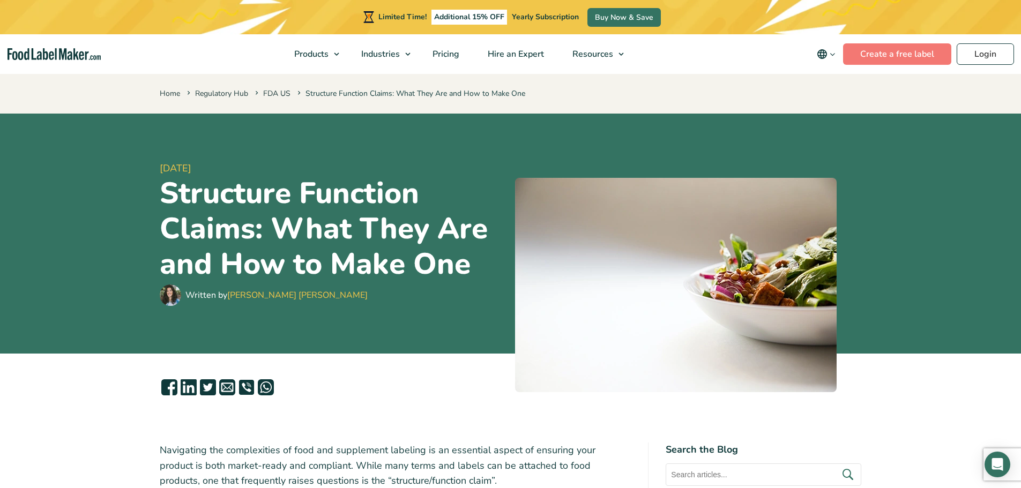 The image size is (1021, 488). I want to click on span: Industries, so click(379, 54).